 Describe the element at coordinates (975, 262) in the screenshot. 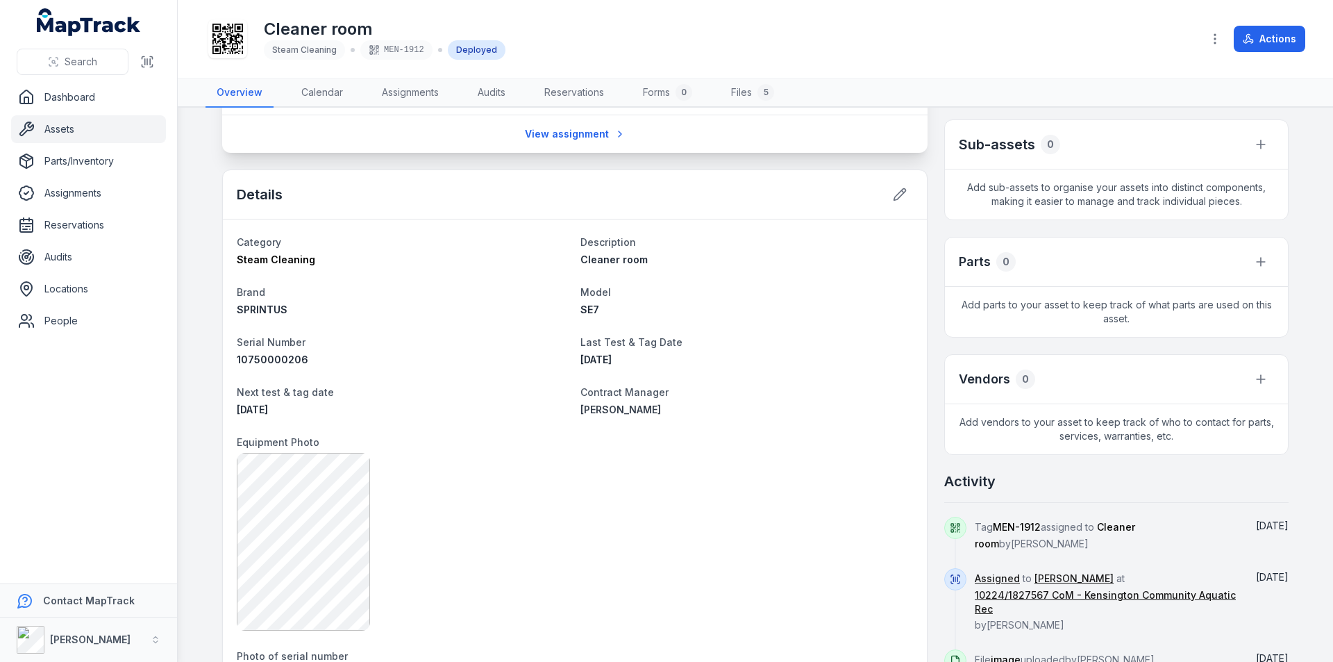

I see `h3: Parts` at that location.